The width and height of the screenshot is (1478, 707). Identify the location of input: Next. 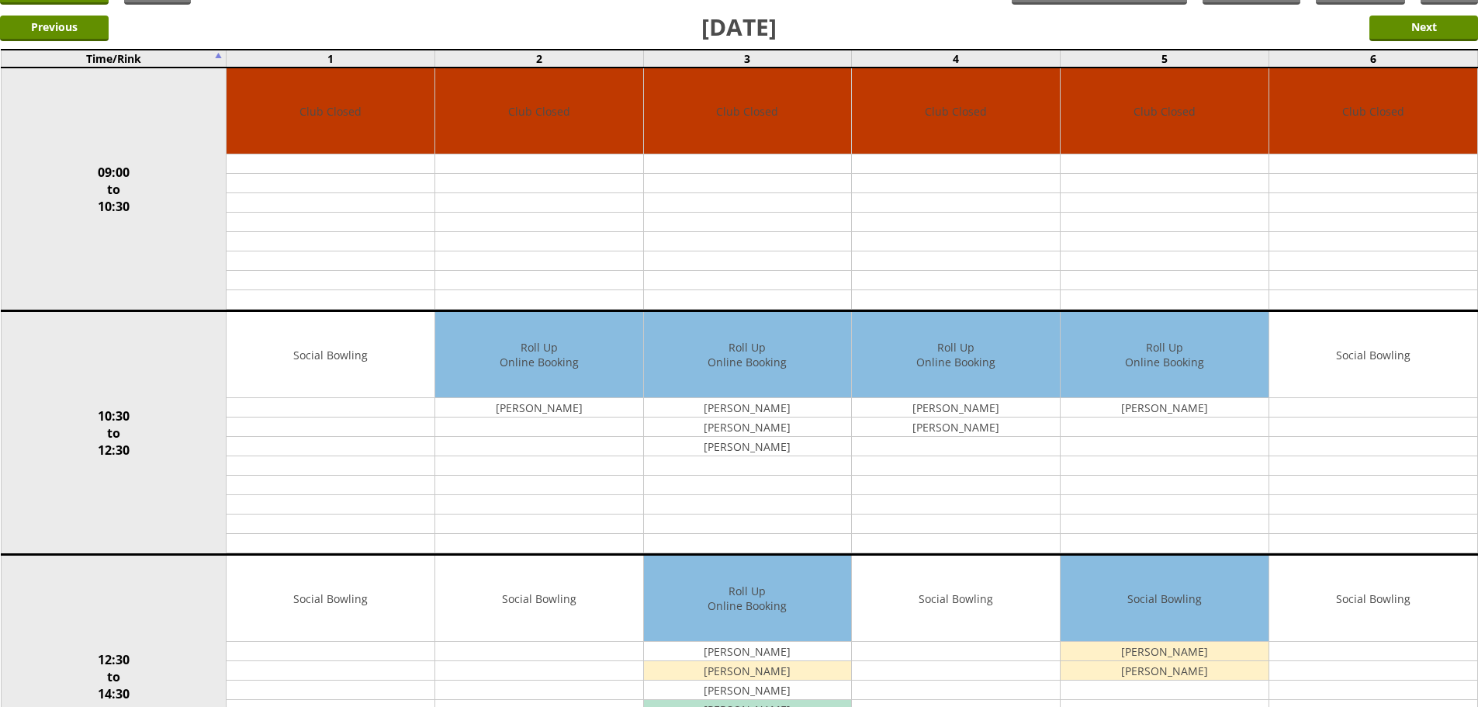
(1423, 28).